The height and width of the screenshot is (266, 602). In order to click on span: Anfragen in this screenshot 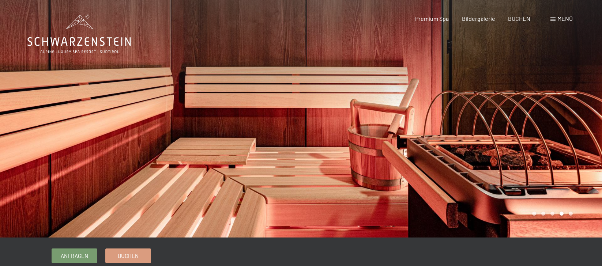, I will do `click(74, 256)`.